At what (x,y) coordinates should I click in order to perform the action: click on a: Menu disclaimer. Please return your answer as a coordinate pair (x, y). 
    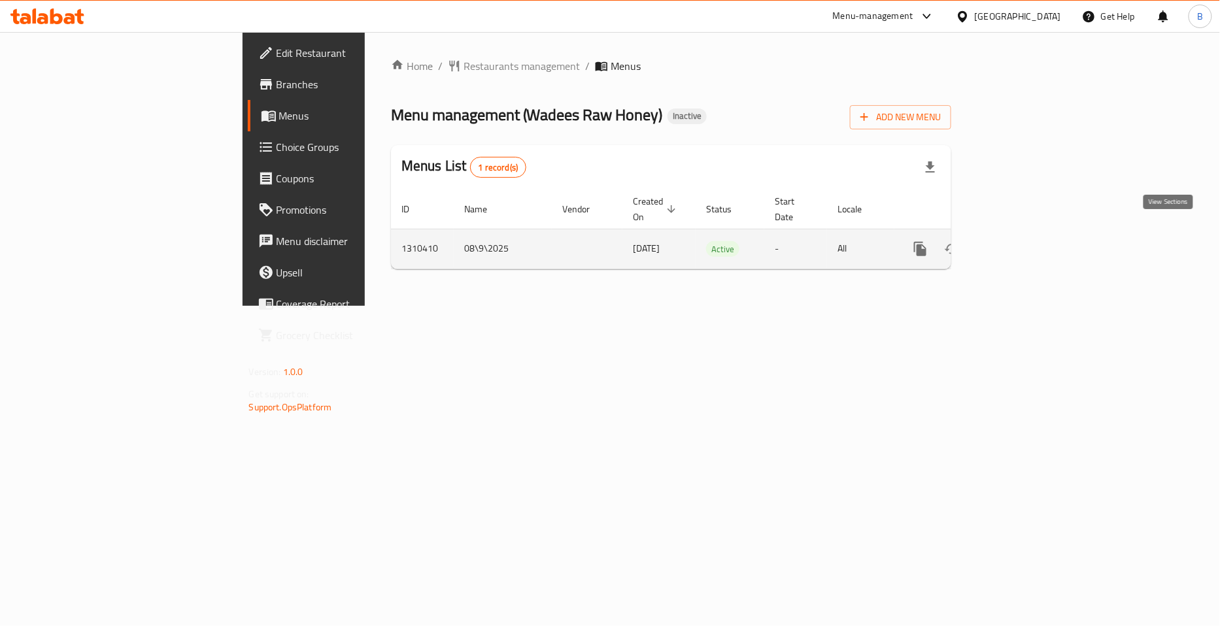
    Looking at the image, I should click on (347, 241).